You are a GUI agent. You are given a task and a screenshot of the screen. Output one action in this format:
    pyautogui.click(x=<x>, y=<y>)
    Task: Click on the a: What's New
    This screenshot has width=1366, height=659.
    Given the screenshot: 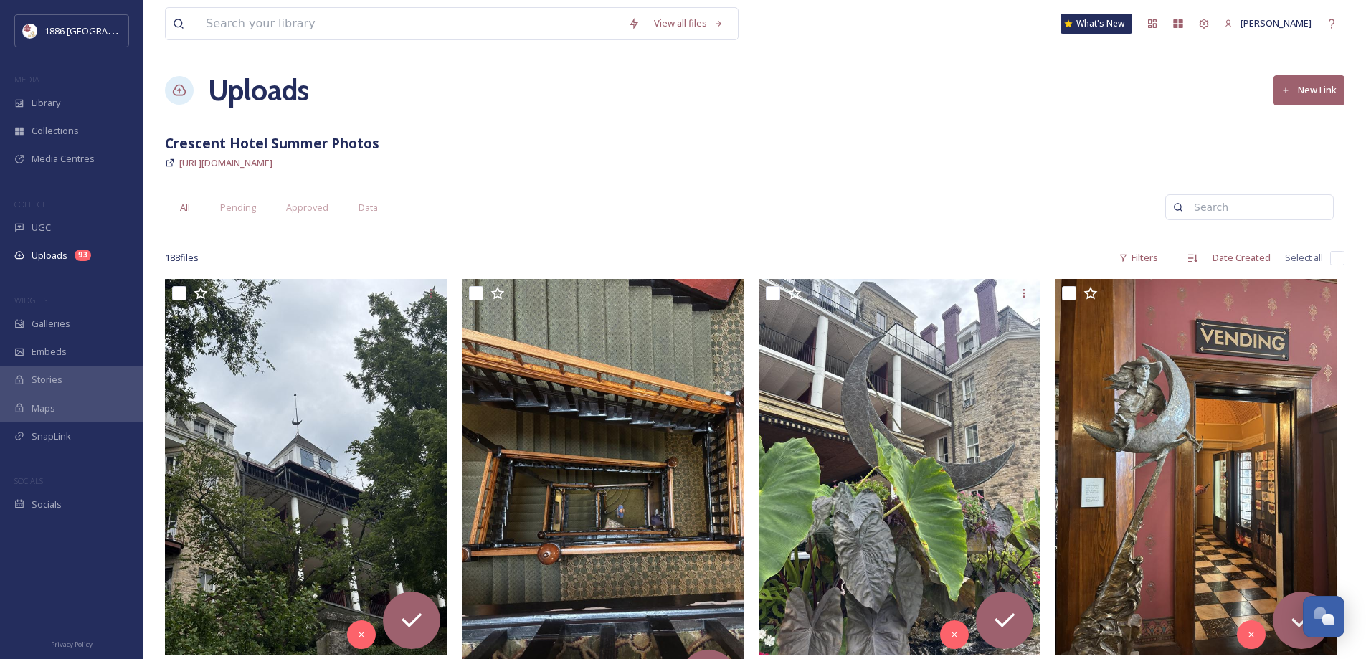 What is the action you would take?
    pyautogui.click(x=1097, y=24)
    